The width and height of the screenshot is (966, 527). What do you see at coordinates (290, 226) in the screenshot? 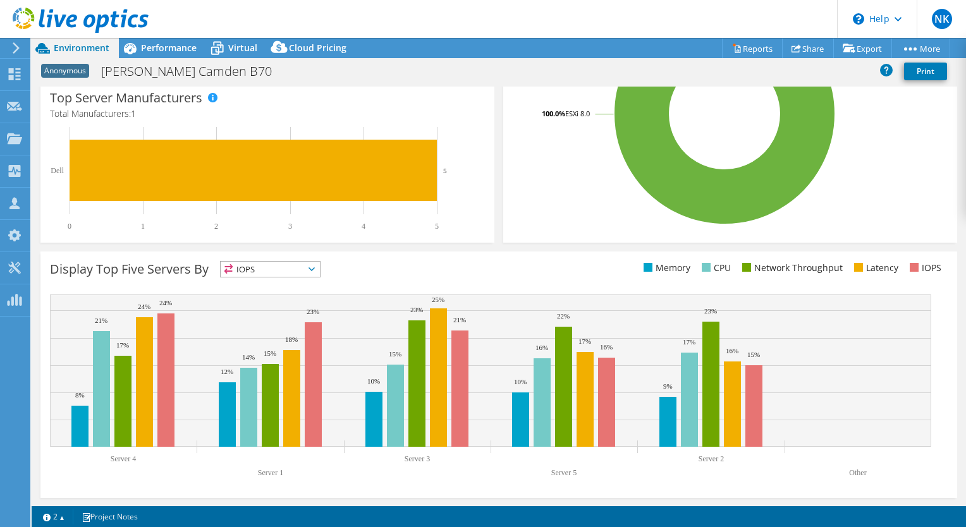
I see `text: 3` at bounding box center [290, 226].